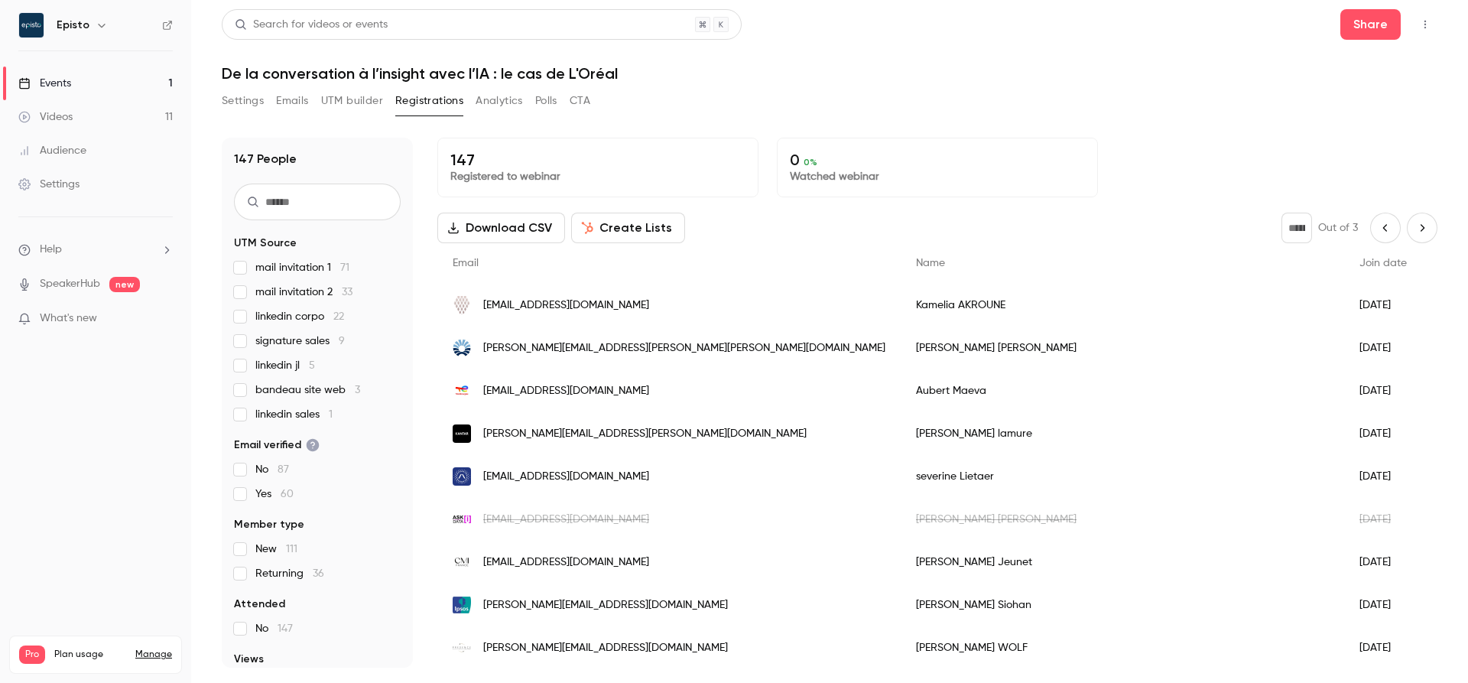 The width and height of the screenshot is (1468, 683). Describe the element at coordinates (276, 549) in the screenshot. I see `span: New` at that location.